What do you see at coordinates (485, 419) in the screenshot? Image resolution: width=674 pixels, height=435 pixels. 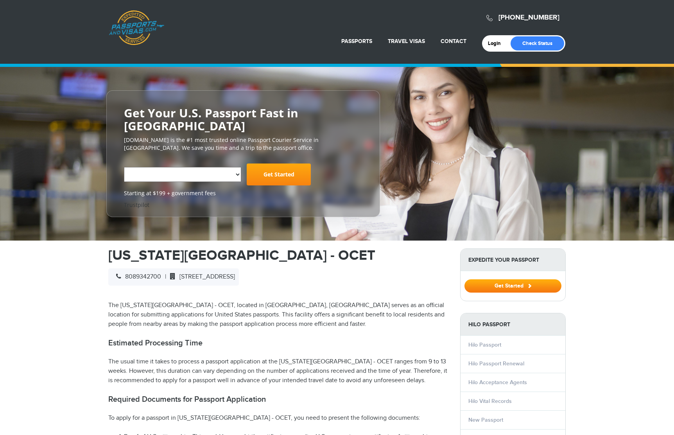 I see `a: New Passport` at bounding box center [485, 419].